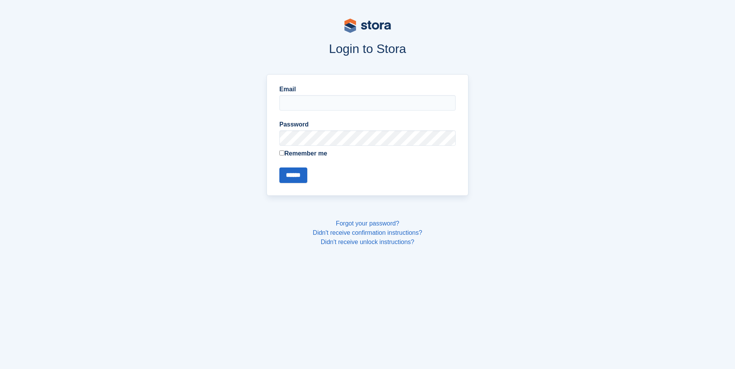 The width and height of the screenshot is (735, 369). What do you see at coordinates (367, 89) in the screenshot?
I see `label: Email` at bounding box center [367, 89].